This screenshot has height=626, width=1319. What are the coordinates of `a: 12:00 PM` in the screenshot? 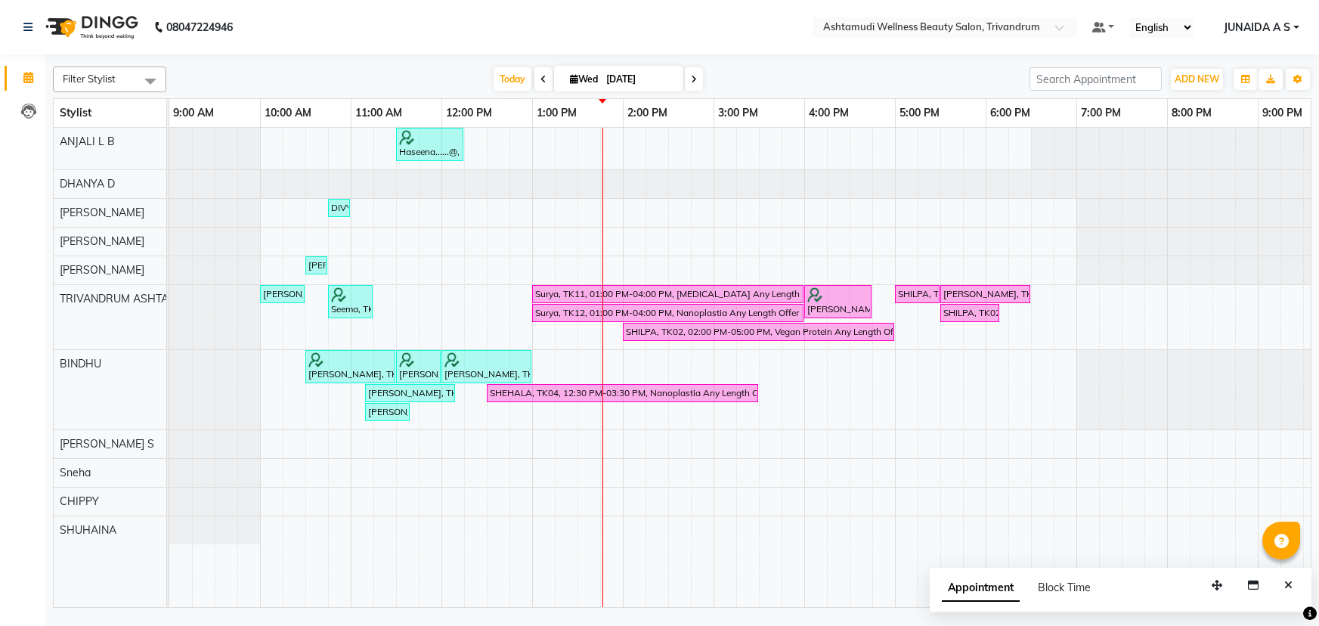 It's located at (469, 113).